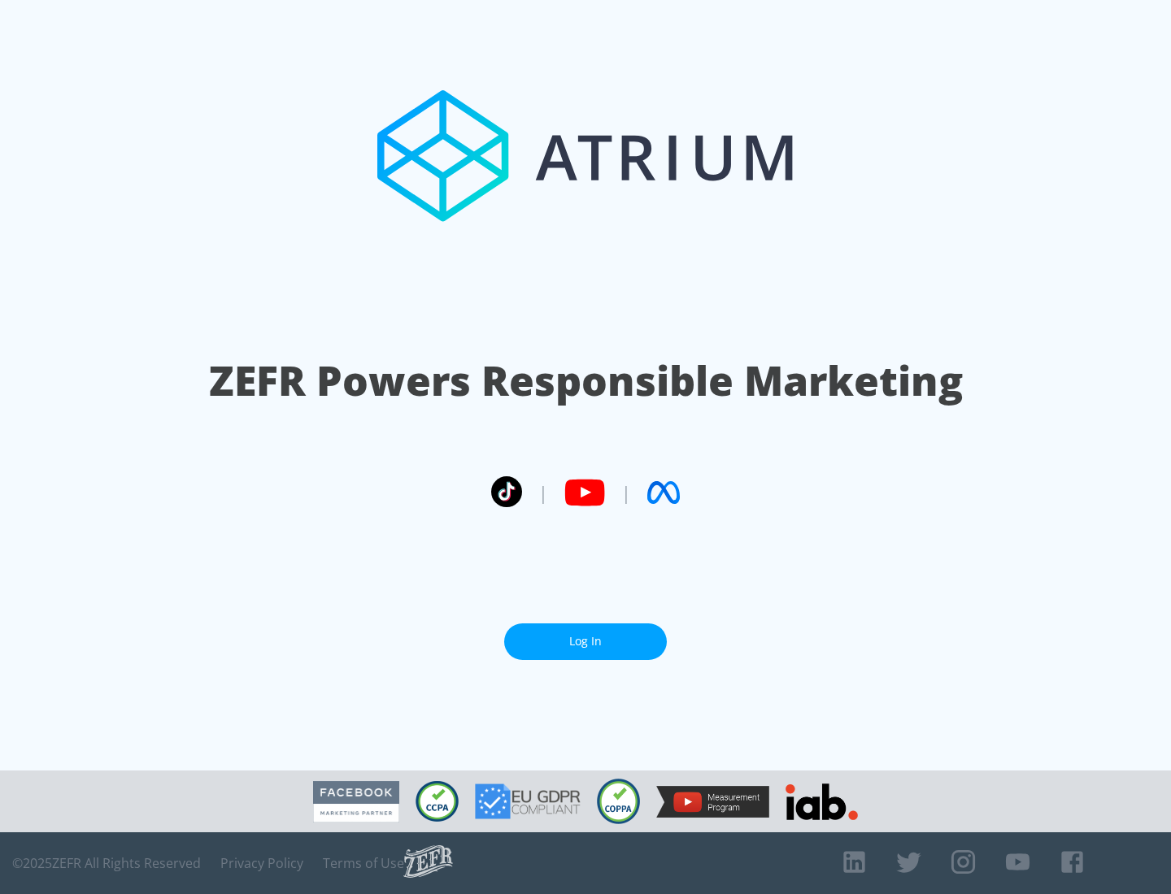  Describe the element at coordinates (262, 863) in the screenshot. I see `a: Privacy Policy` at that location.